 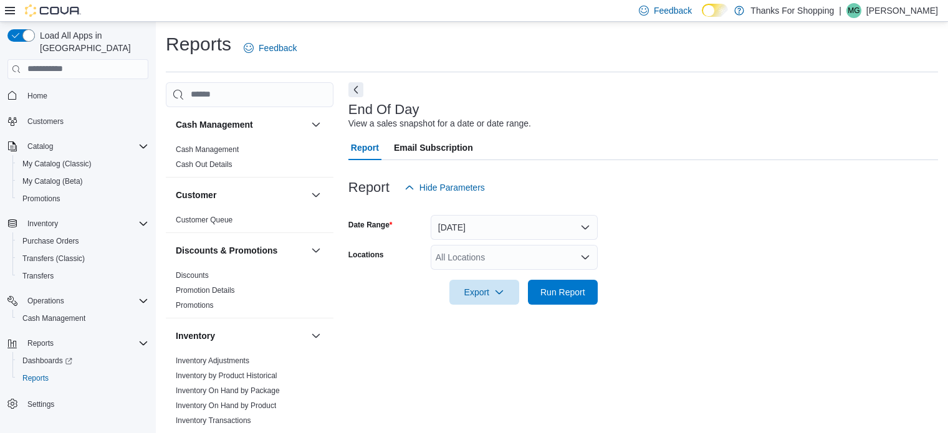 What do you see at coordinates (793, 11) in the screenshot?
I see `p: Thanks For Shopping` at bounding box center [793, 11].